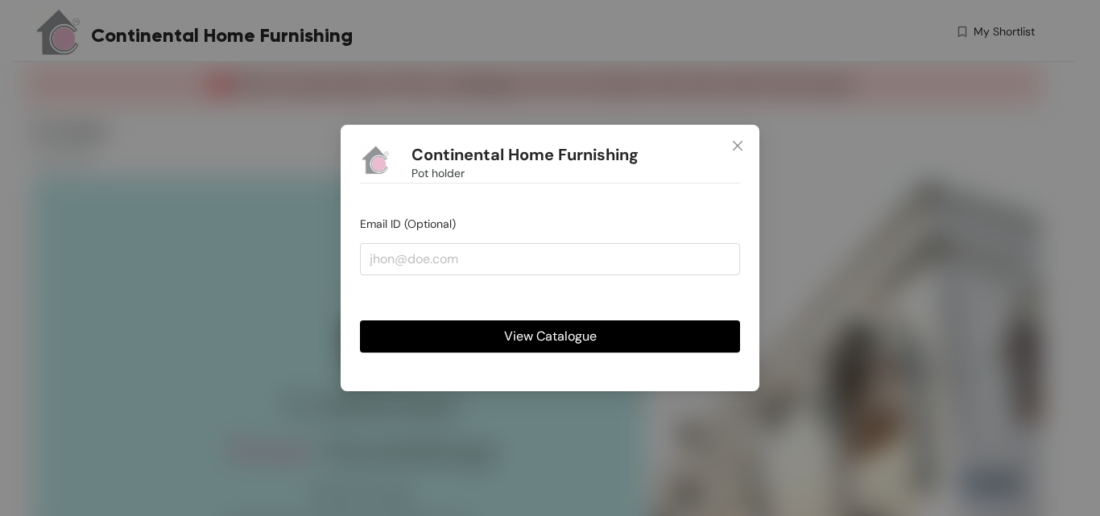  Describe the element at coordinates (737, 147) in the screenshot. I see `button: Close` at that location.